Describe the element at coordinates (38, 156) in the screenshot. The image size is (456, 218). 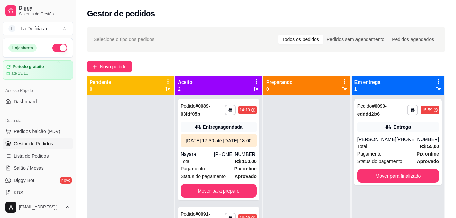
I see `a: Lista de Pedidos` at that location.